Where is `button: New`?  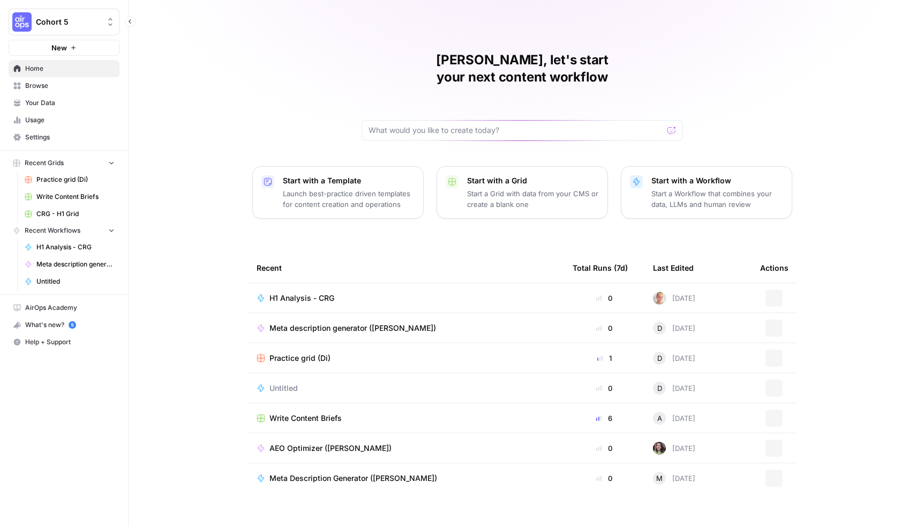 button: New is located at coordinates (64, 48).